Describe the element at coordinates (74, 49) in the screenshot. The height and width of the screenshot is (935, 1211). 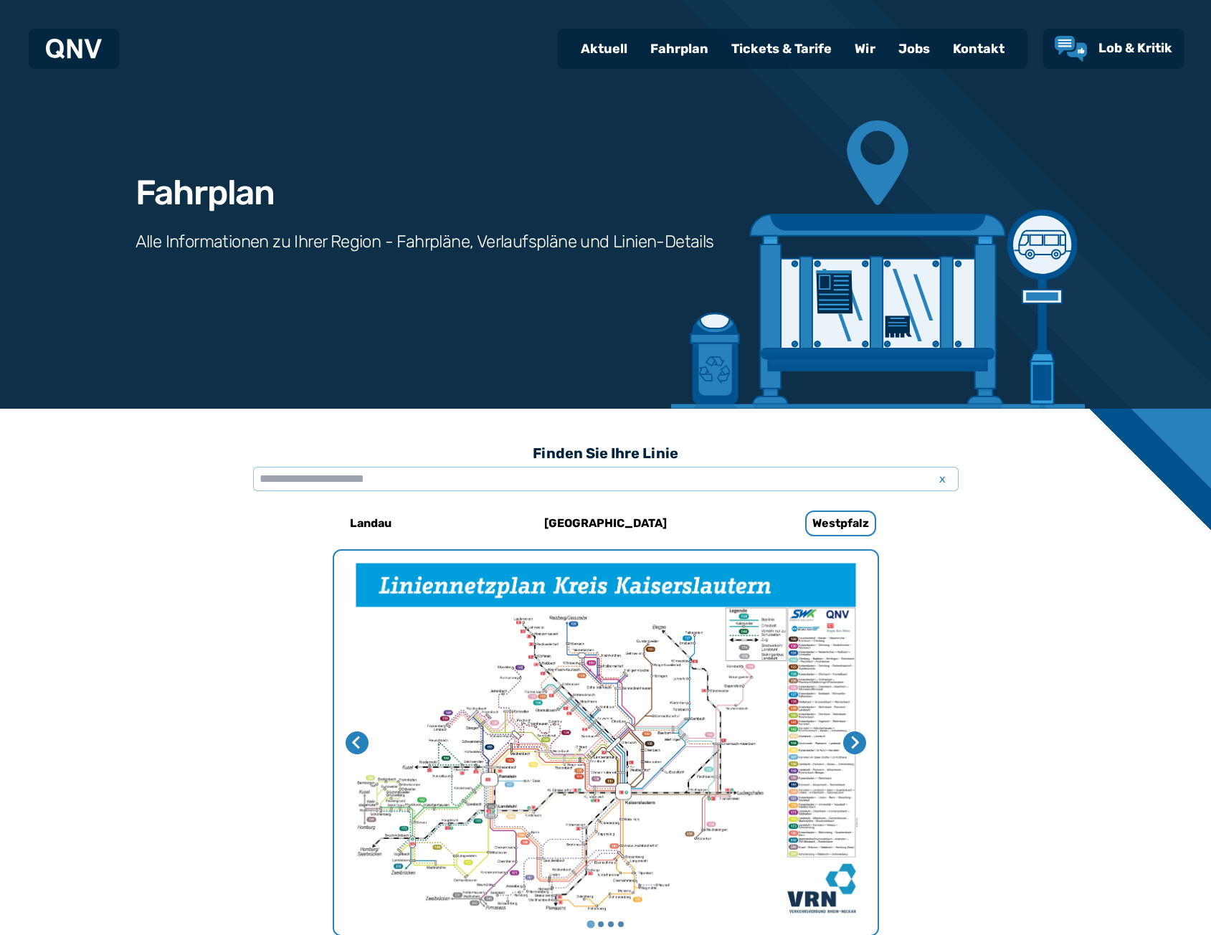
I see `a: QNV Logo` at that location.